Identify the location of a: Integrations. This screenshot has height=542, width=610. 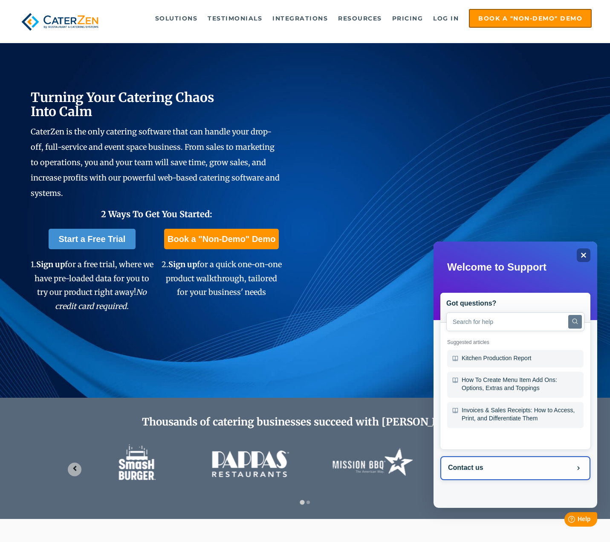
(300, 18).